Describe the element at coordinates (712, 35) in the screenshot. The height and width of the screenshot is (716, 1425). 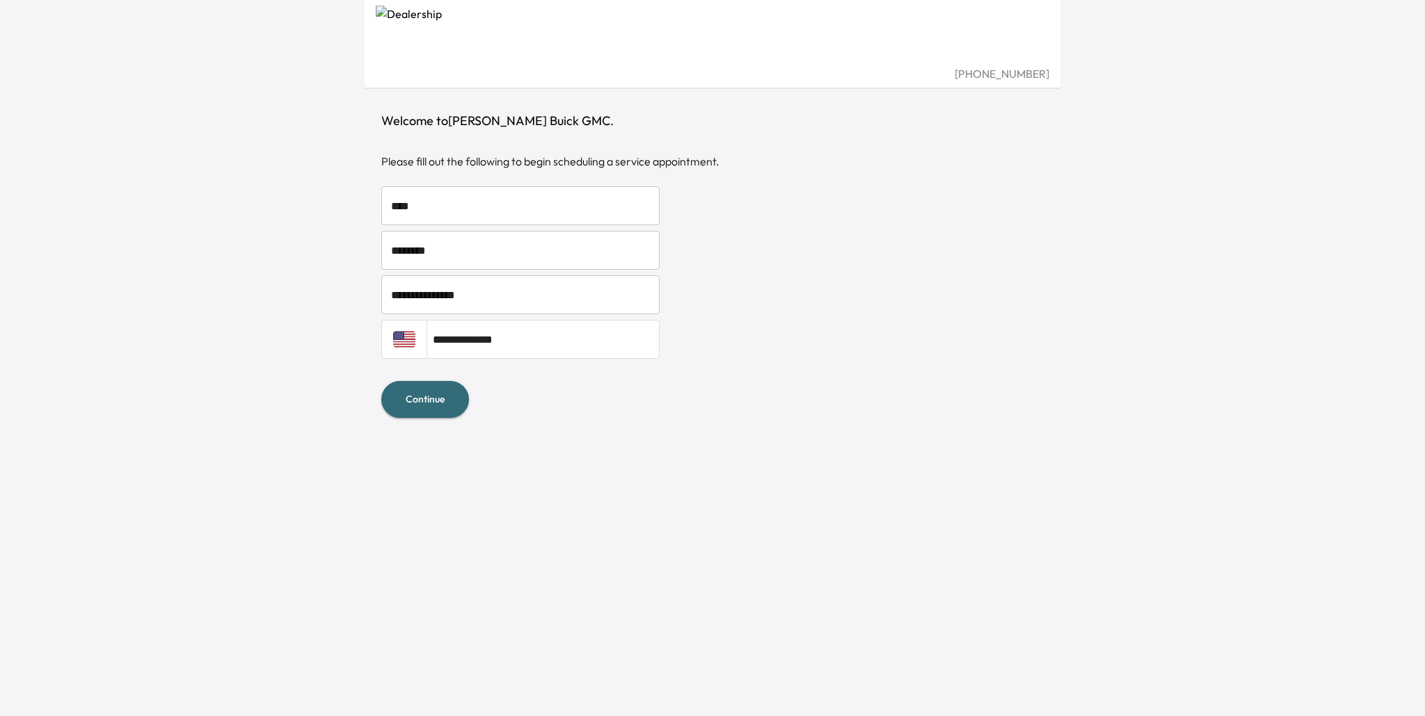
I see `img: Dealership` at that location.